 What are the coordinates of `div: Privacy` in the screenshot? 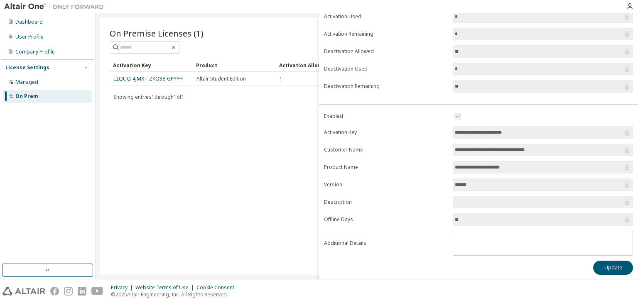 It's located at (123, 288).